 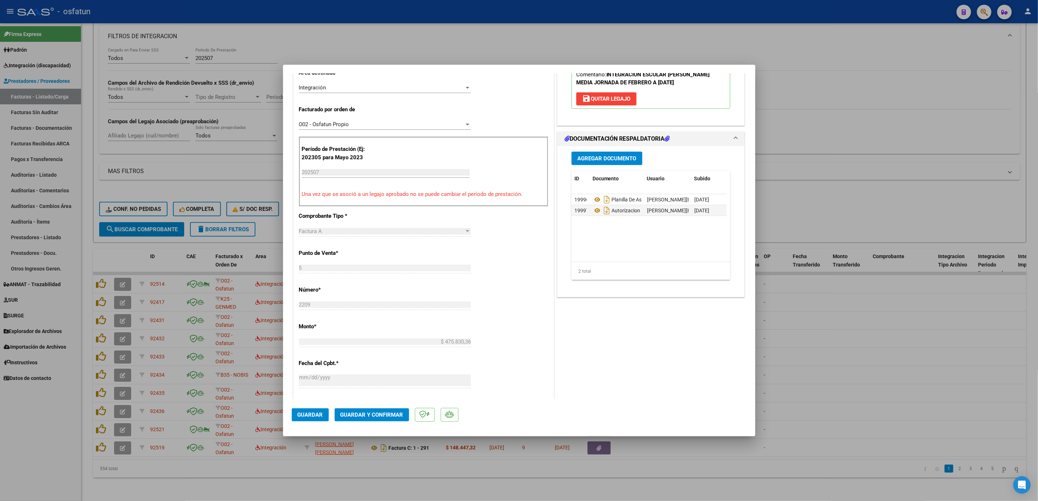 What do you see at coordinates (616, 210) in the screenshot?
I see `span: Autorizacion` at bounding box center [616, 210].